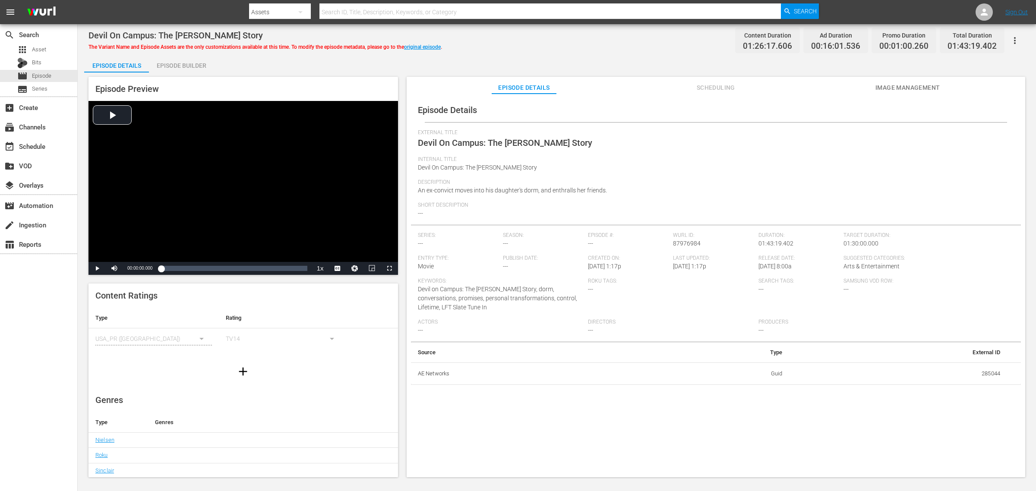 Image resolution: width=1036 pixels, height=491 pixels. I want to click on th: AE Networks, so click(531, 374).